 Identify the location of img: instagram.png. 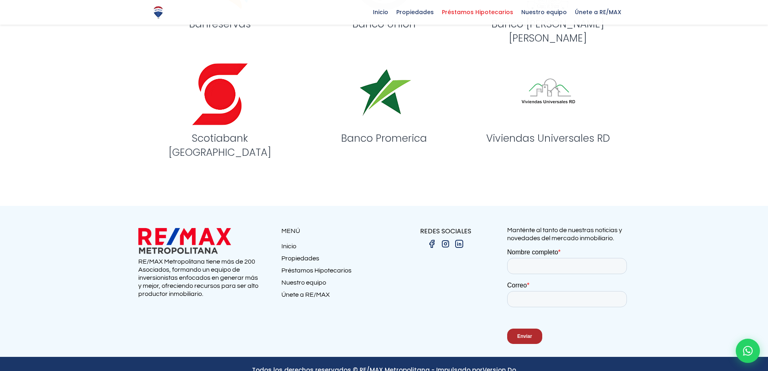
(446, 244).